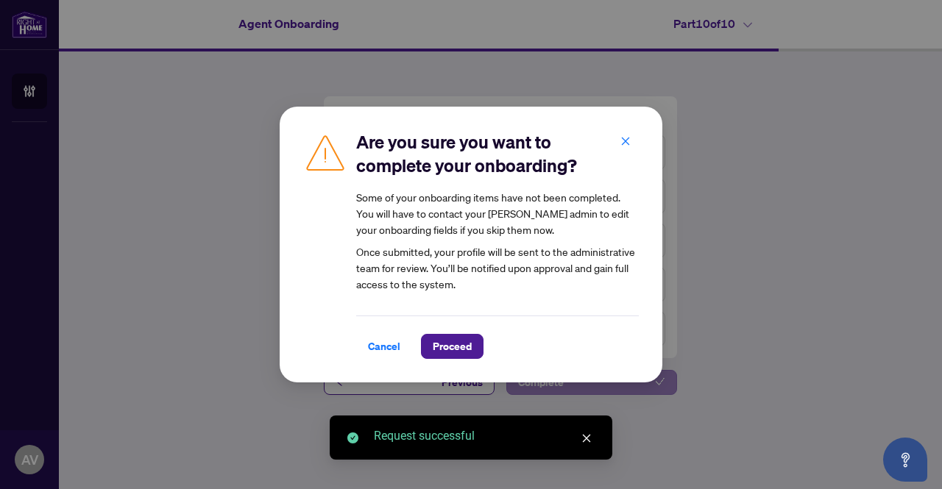 This screenshot has width=942, height=489. Describe the element at coordinates (905, 460) in the screenshot. I see `button: Open asap` at that location.